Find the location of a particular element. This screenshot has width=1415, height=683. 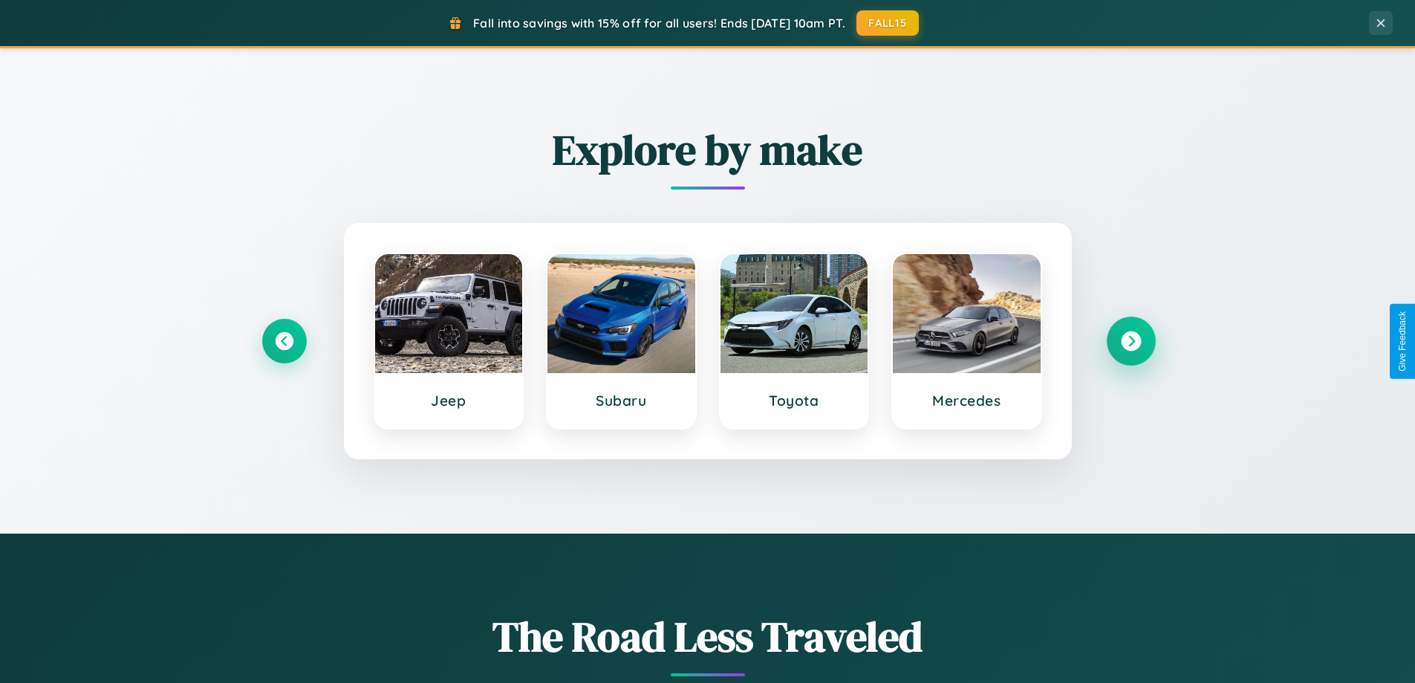

h3: Subaru is located at coordinates (621, 400).